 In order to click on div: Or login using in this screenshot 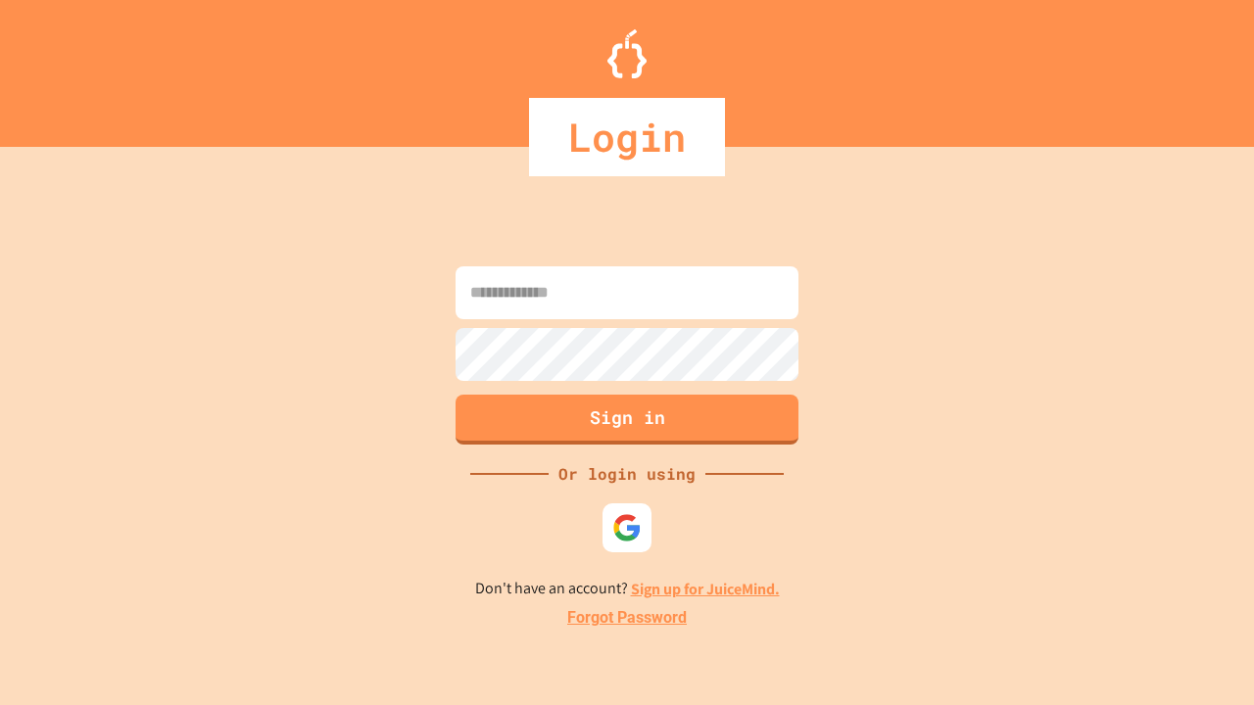, I will do `click(627, 474)`.